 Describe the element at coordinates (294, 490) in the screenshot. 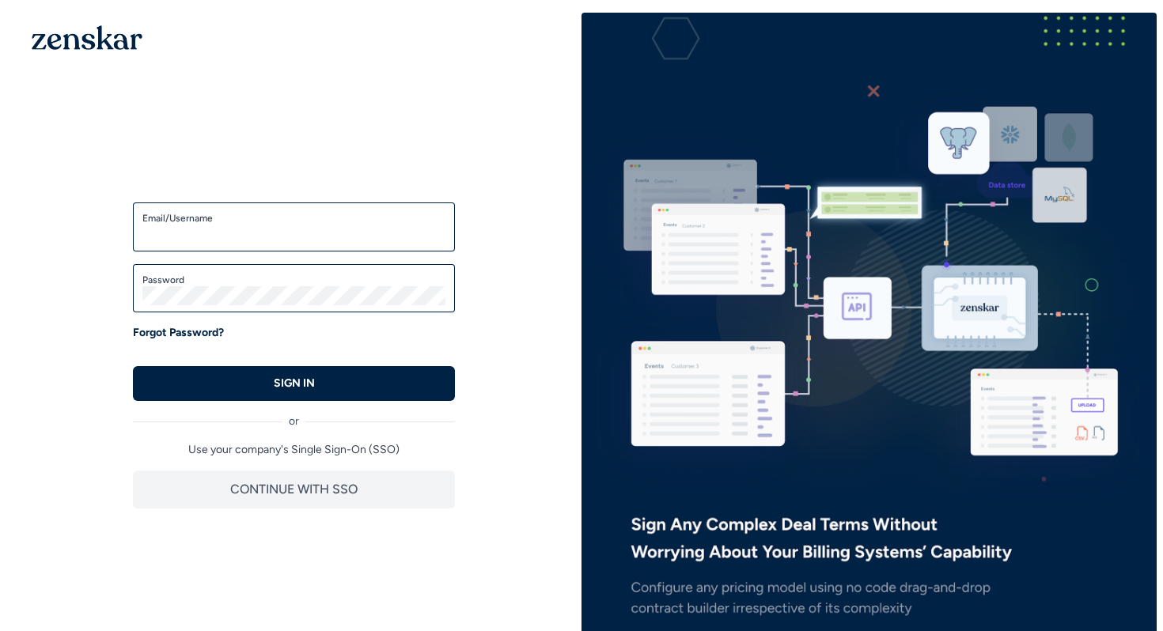

I see `button: CONTINUE WITH SSO` at that location.